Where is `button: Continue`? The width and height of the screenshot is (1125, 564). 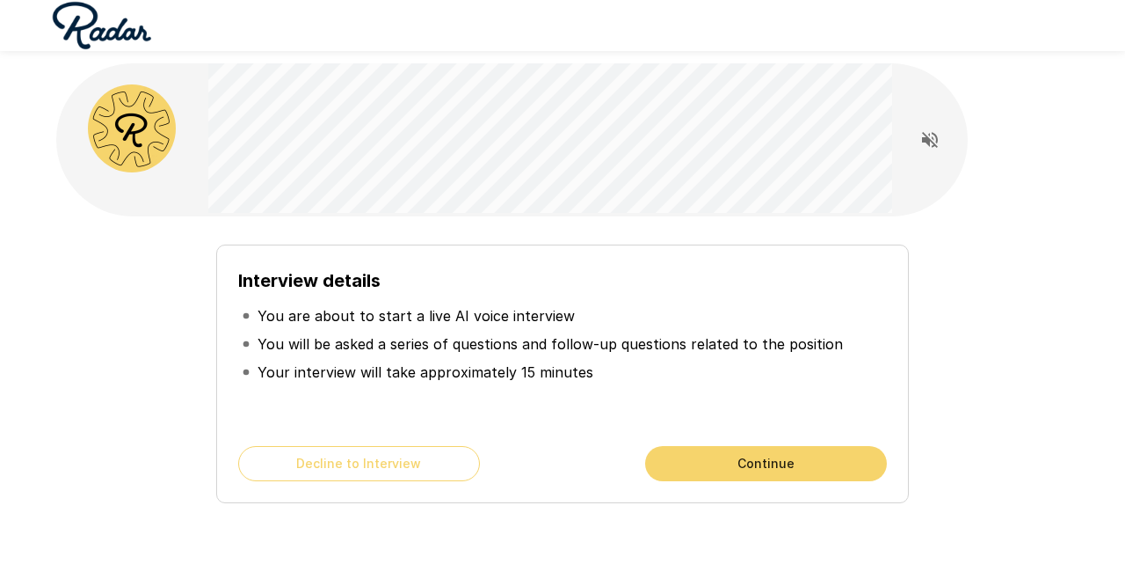
button: Continue is located at coordinates (766, 463).